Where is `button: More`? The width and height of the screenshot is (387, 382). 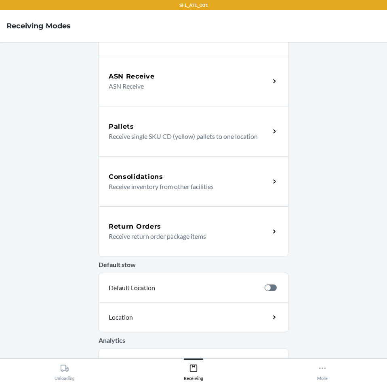
button: More is located at coordinates (323, 369).